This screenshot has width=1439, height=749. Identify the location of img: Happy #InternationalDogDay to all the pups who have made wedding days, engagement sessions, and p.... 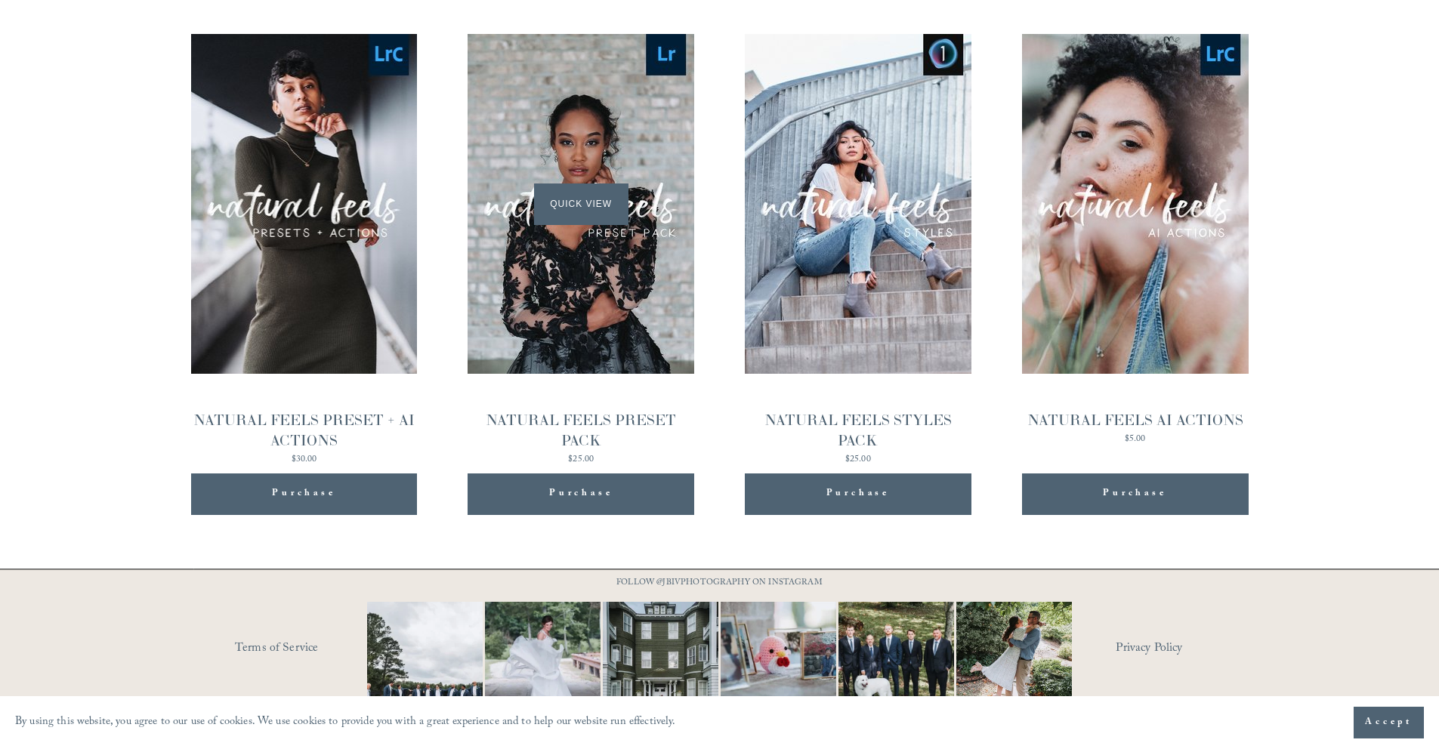
(896, 659).